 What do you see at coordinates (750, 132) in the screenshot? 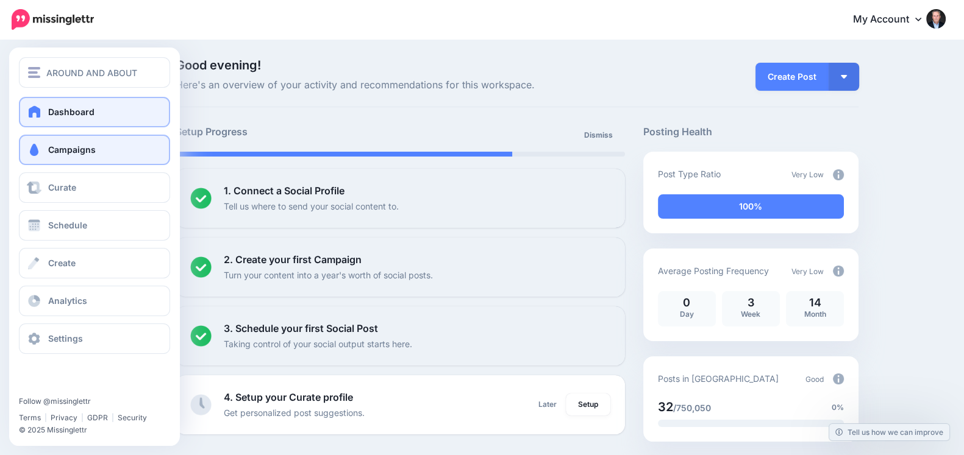
I see `h5: Posting Health` at bounding box center [750, 132].